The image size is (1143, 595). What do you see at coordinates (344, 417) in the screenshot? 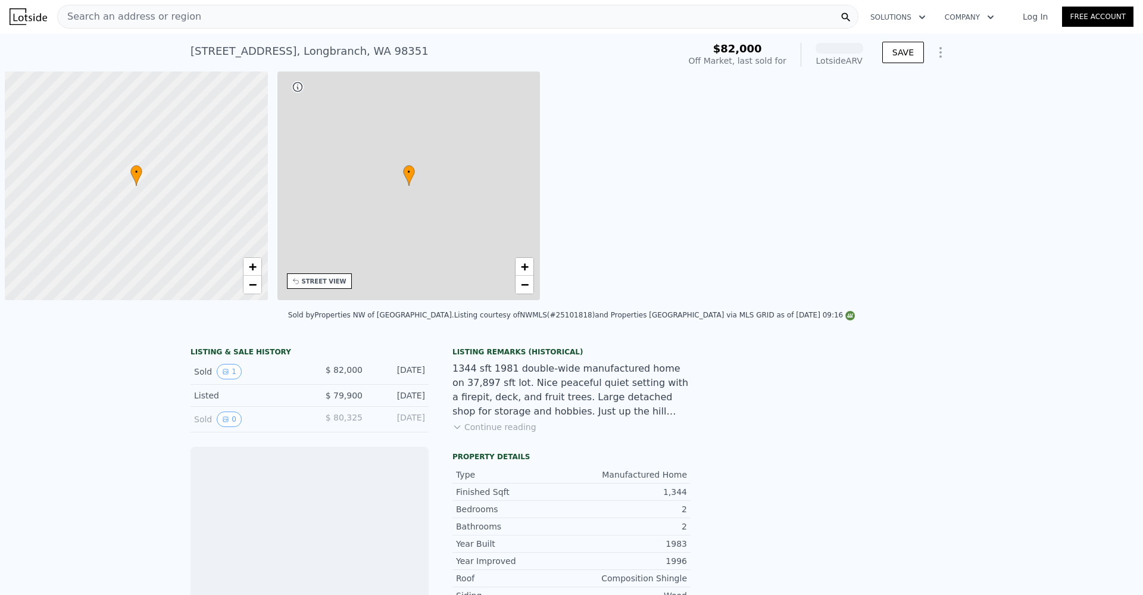
I see `span: $ 80,325` at bounding box center [344, 417].